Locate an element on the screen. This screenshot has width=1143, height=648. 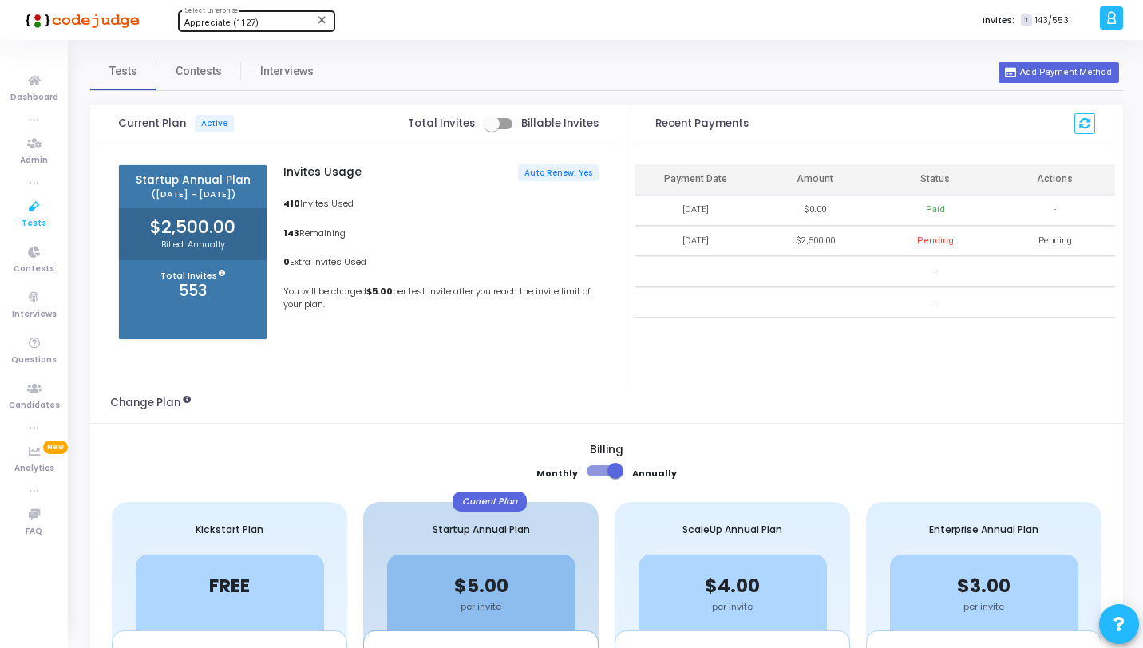
th: Status is located at coordinates (934, 180).